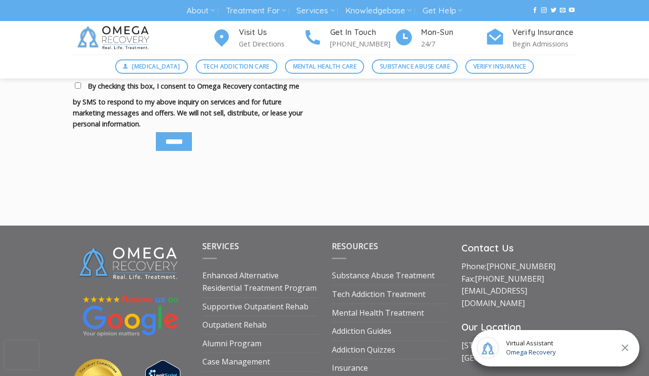 This screenshot has height=376, width=649. I want to click on a: Treatment For, so click(256, 11).